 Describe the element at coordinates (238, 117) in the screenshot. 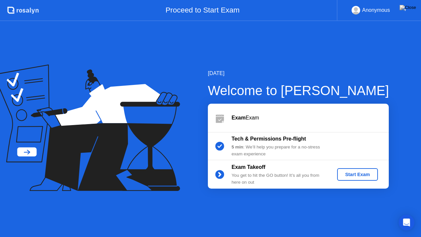

I see `b: Exam` at that location.